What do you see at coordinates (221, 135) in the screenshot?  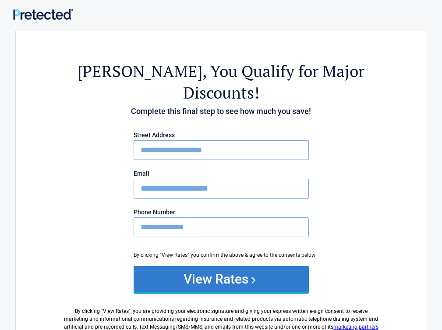 I see `label: Street Address` at bounding box center [221, 135].